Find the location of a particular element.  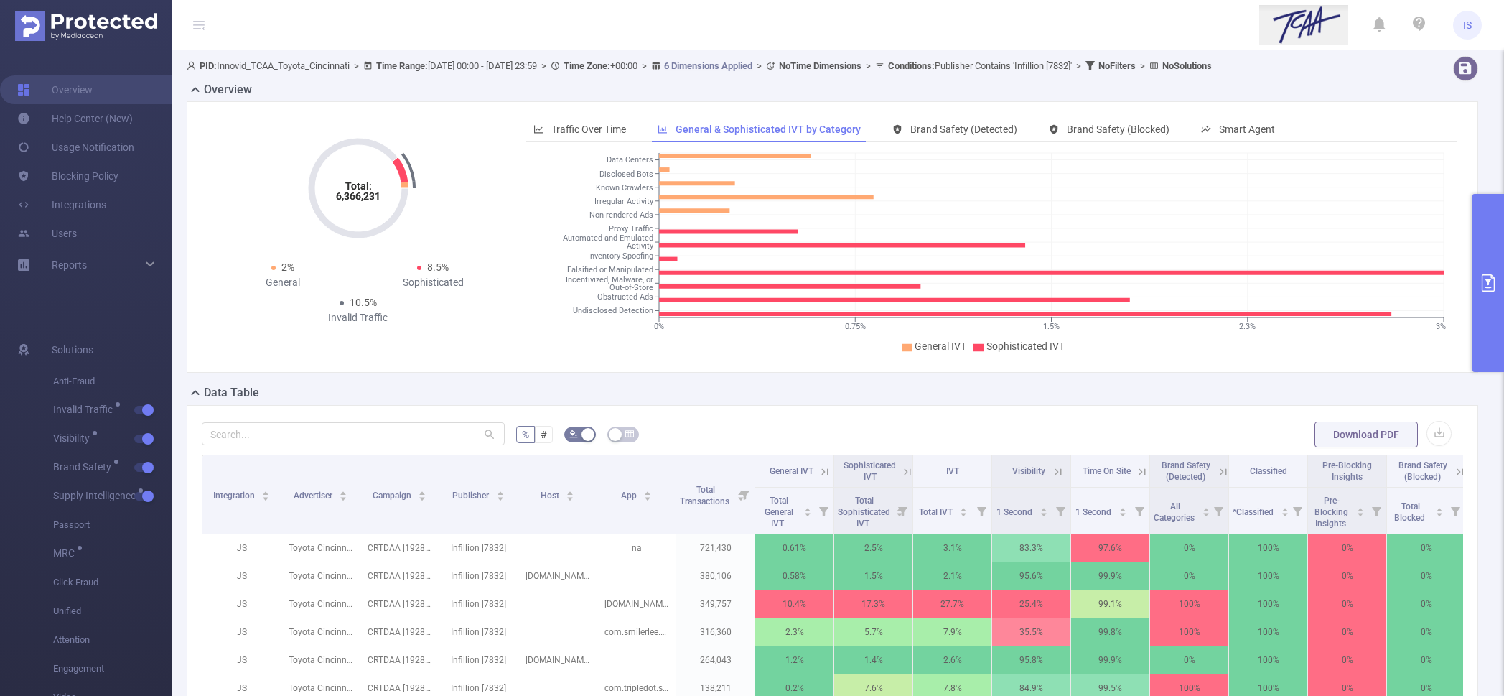

span: 10.5% is located at coordinates (363, 302).